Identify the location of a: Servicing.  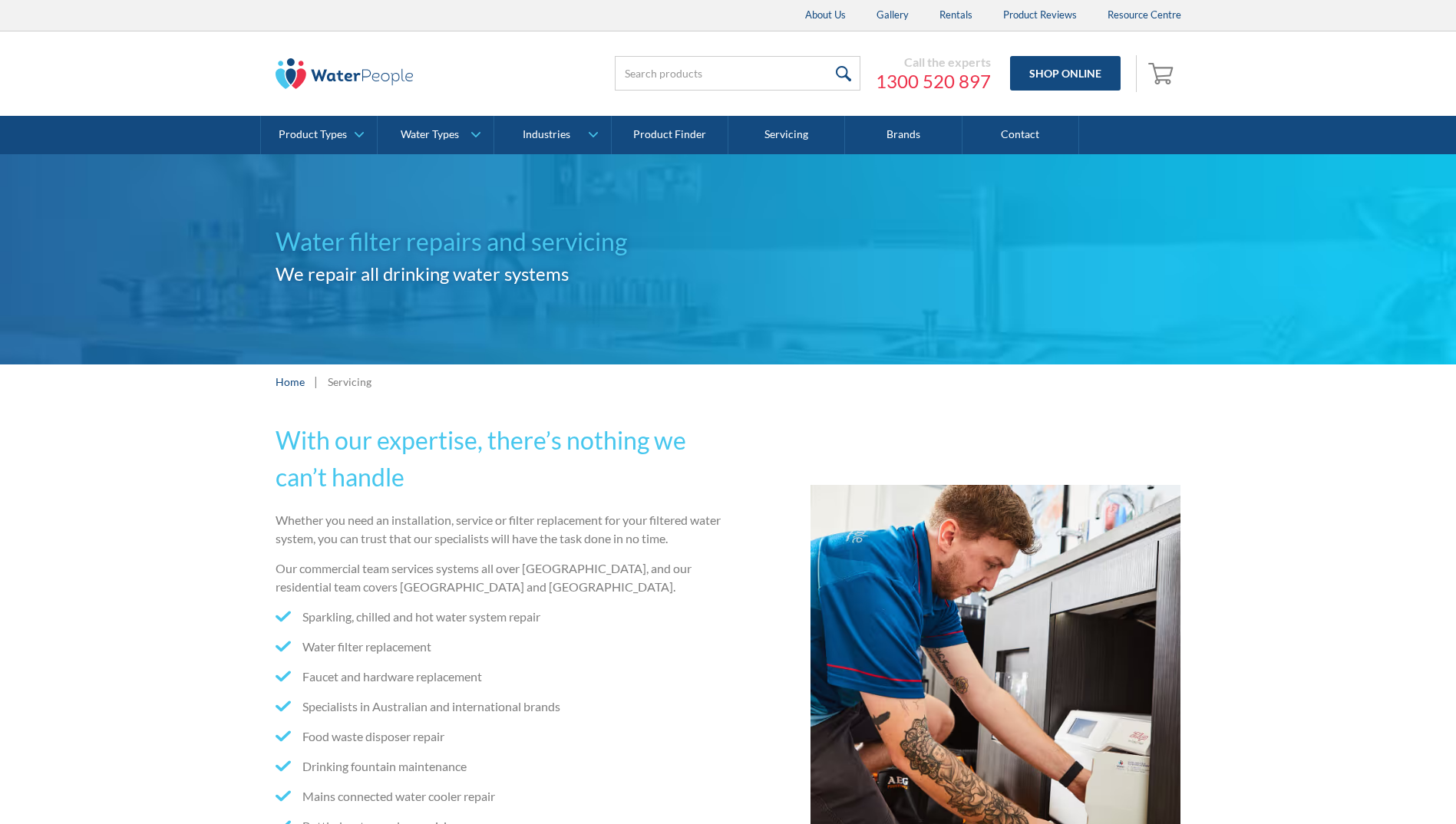
(786, 135).